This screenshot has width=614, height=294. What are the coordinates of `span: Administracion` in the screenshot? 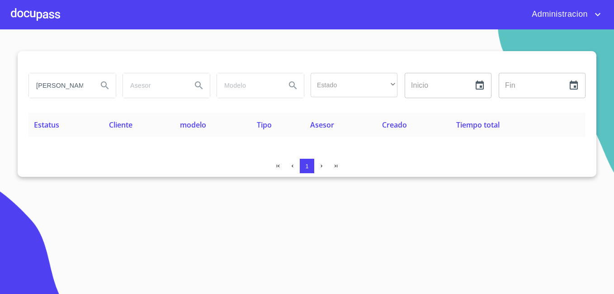 It's located at (559, 14).